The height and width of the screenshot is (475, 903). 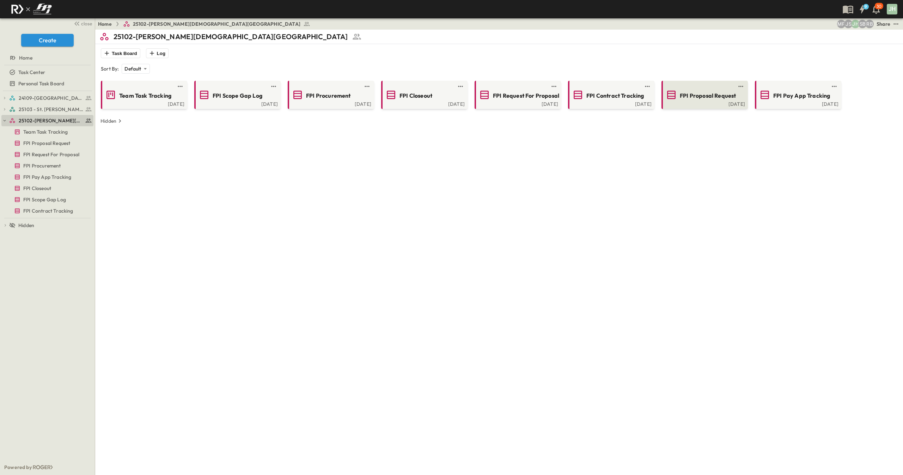 What do you see at coordinates (135, 69) in the screenshot?
I see `div: Default` at bounding box center [135, 69].